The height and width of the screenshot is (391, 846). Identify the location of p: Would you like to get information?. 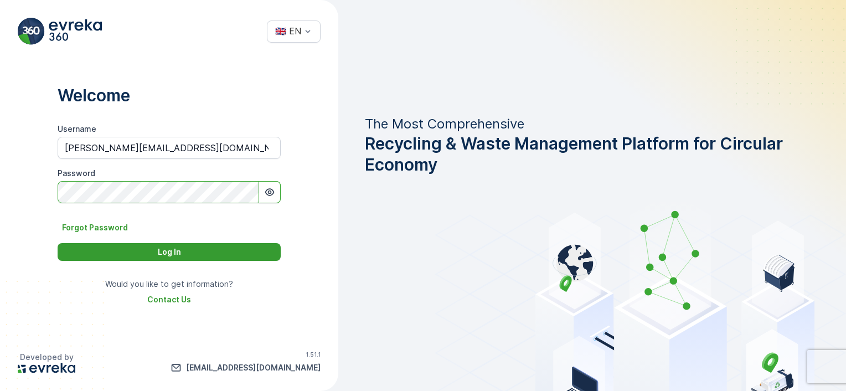
(169, 284).